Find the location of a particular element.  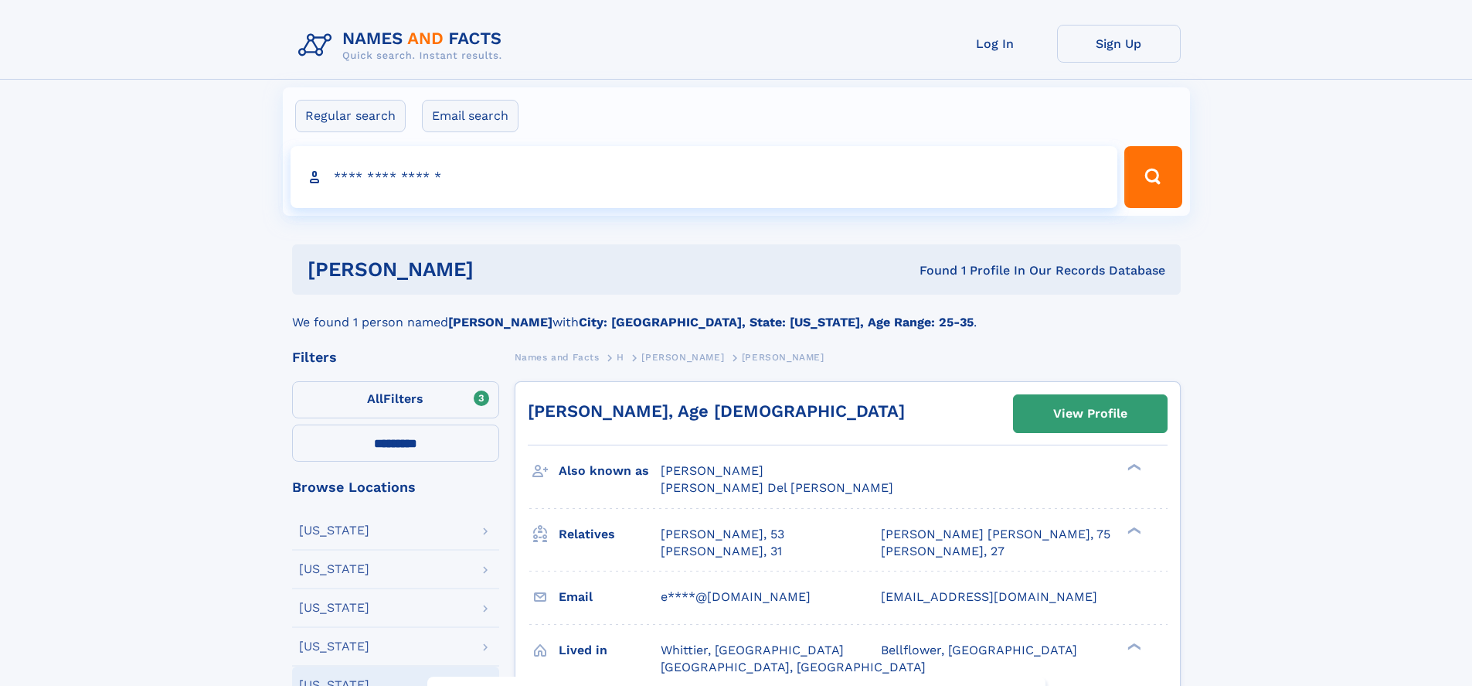

div: Found 1 Profile In Our Records Database is located at coordinates (931, 271).